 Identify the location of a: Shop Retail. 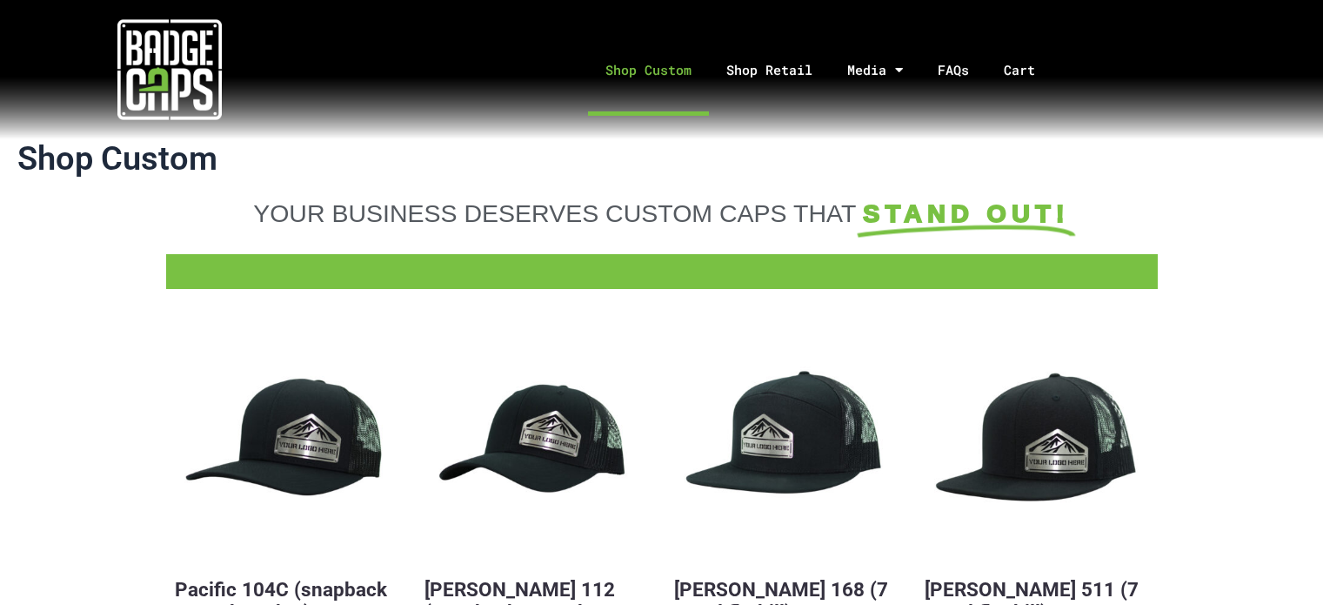
(769, 70).